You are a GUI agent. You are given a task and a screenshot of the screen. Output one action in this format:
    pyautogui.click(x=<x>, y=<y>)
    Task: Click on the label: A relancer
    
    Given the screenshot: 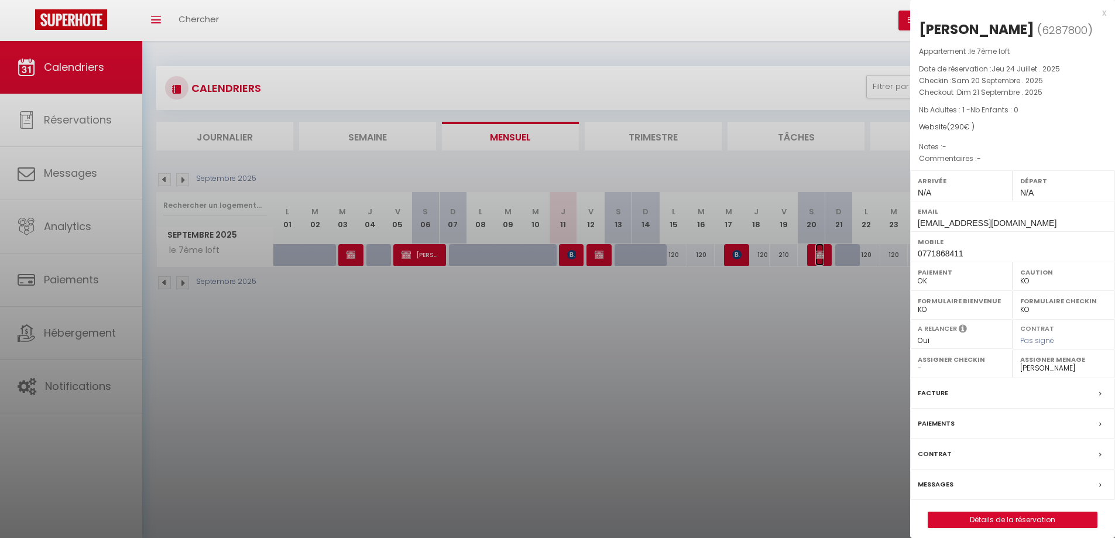 What is the action you would take?
    pyautogui.click(x=937, y=328)
    